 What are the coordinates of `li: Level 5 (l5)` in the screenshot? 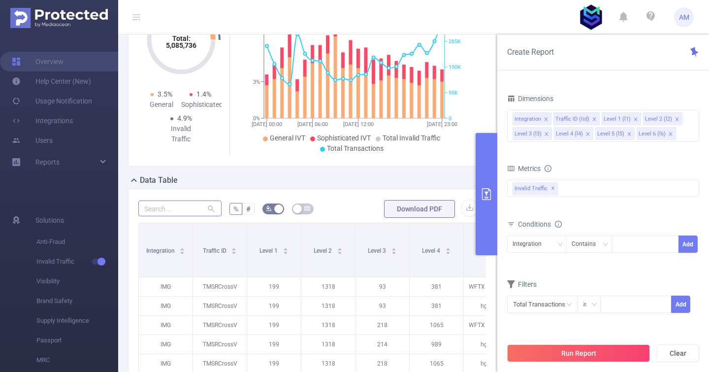 It's located at (615, 133).